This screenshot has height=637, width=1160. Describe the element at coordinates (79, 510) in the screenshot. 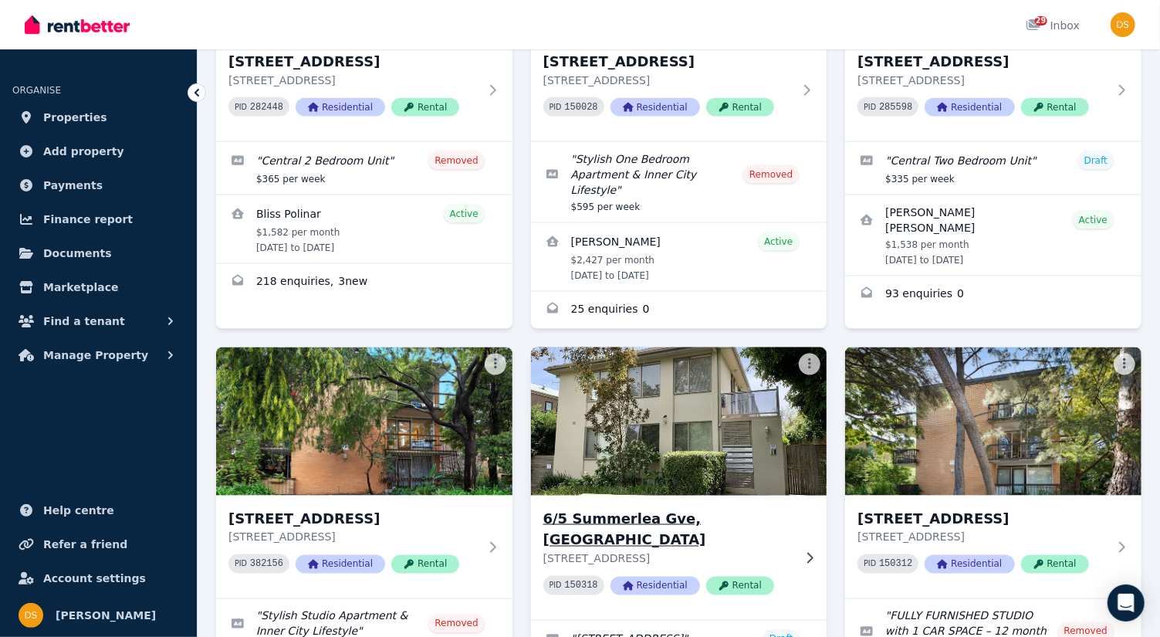

I see `span: Help centre` at that location.